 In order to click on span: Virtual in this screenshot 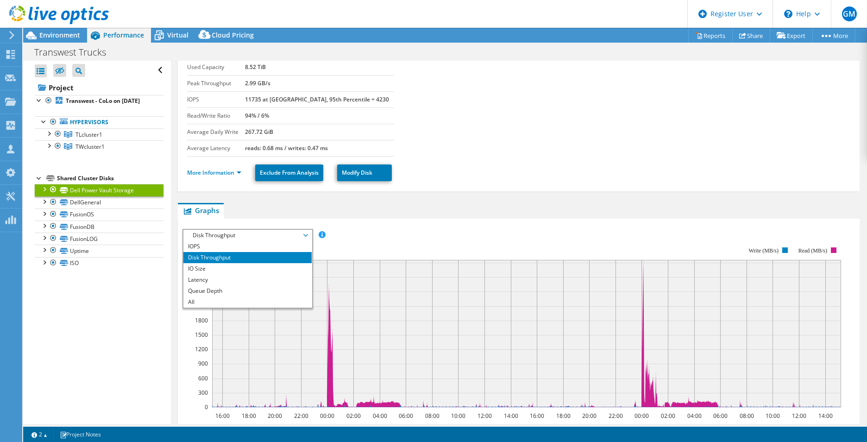, I will do `click(178, 35)`.